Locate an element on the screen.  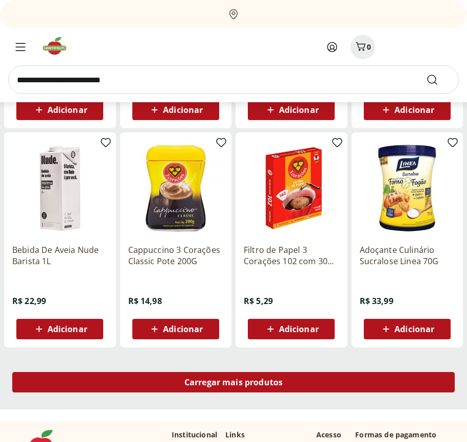
button: Carrinho is located at coordinates (363, 47).